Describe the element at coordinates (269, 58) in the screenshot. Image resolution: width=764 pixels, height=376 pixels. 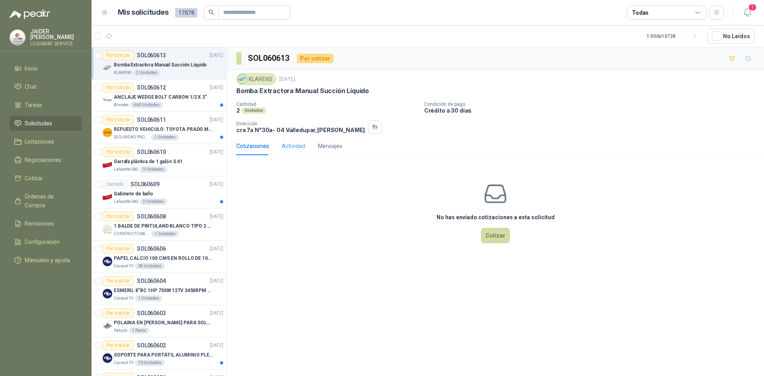
I see `h3: SOL060613` at that location.